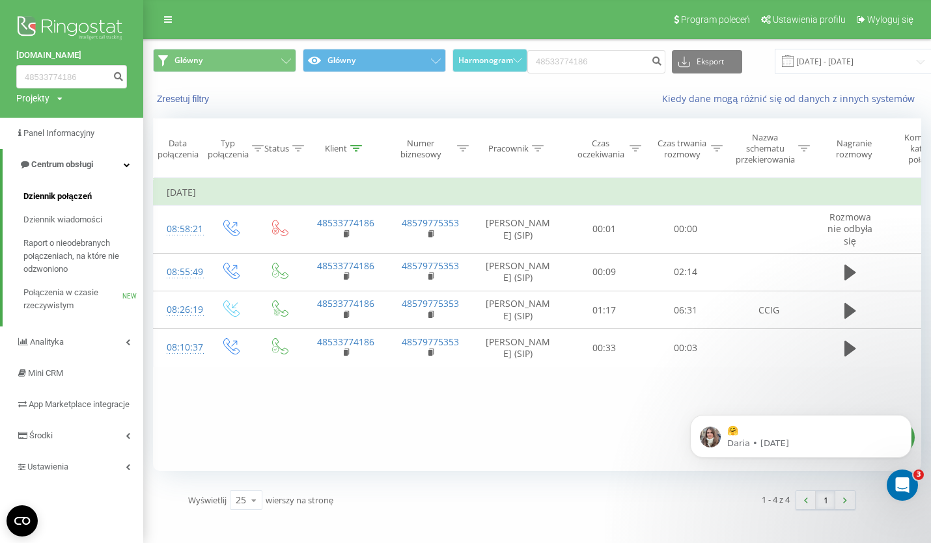 The width and height of the screenshot is (931, 543). Describe the element at coordinates (768, 310) in the screenshot. I see `td: CCIG` at that location.